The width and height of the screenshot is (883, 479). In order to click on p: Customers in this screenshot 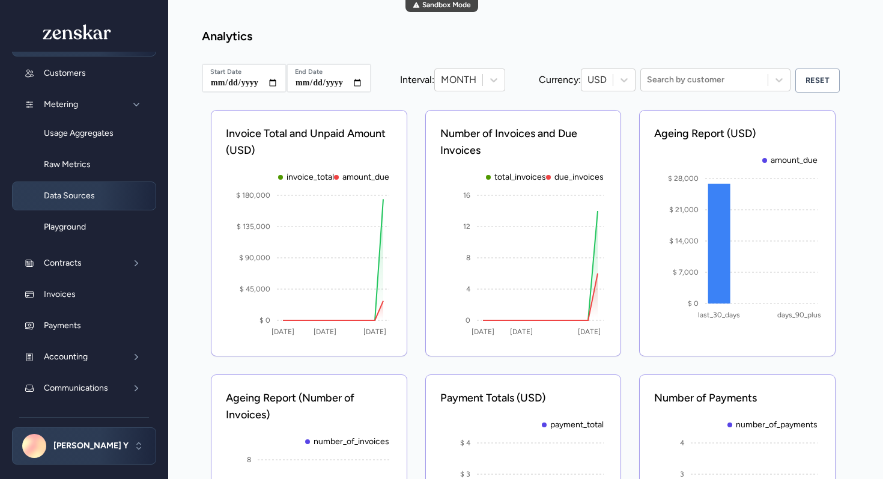, I will do `click(88, 73)`.